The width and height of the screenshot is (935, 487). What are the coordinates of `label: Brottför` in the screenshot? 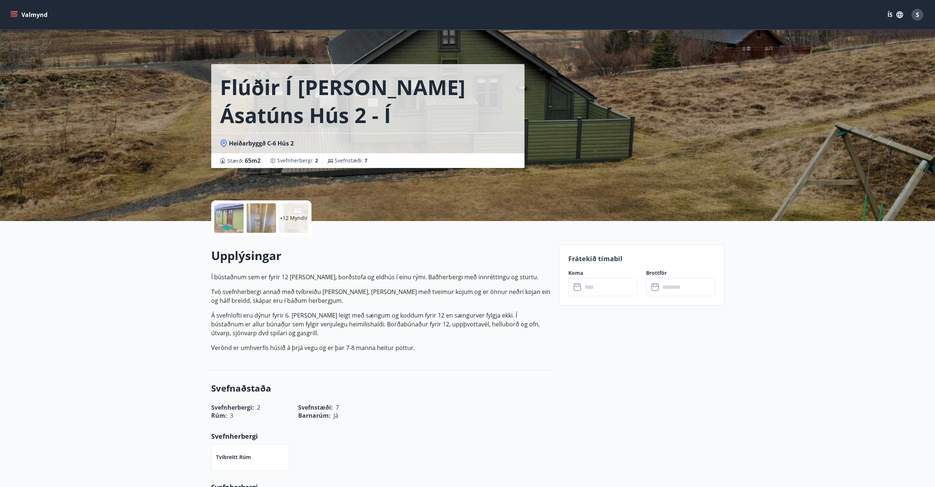 It's located at (681, 273).